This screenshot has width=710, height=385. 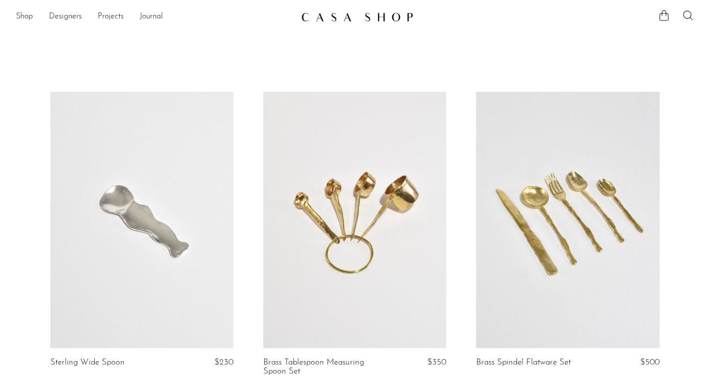 I want to click on span: $230, so click(x=224, y=362).